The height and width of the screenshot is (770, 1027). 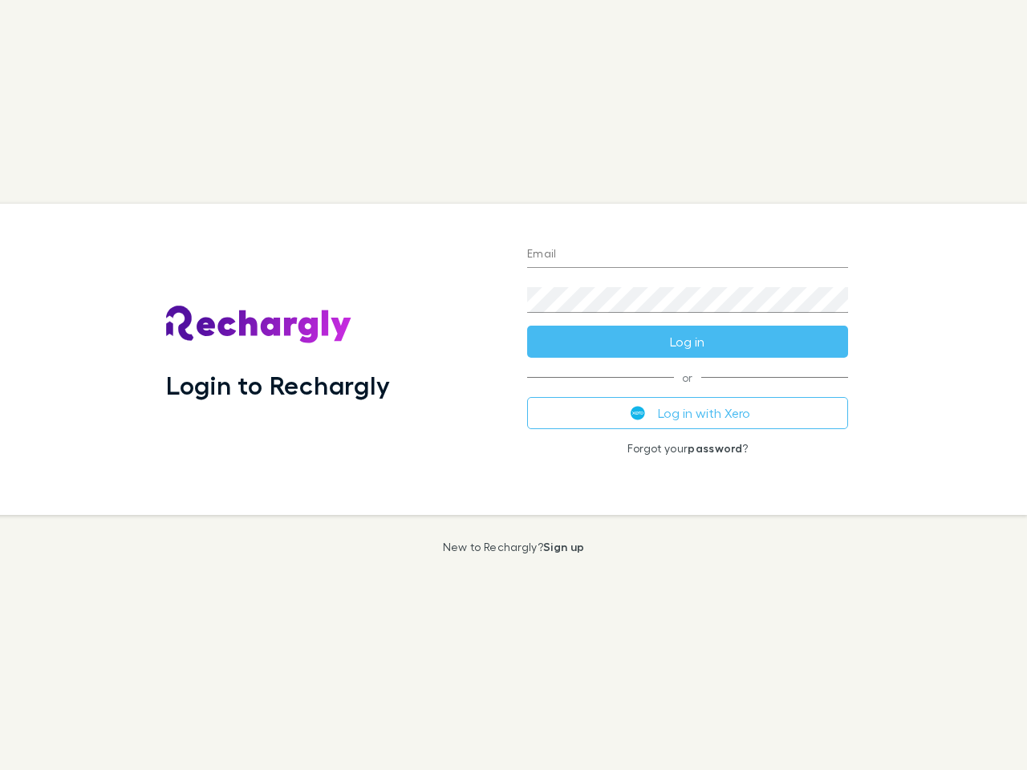 What do you see at coordinates (563, 546) in the screenshot?
I see `a: Sign up` at bounding box center [563, 546].